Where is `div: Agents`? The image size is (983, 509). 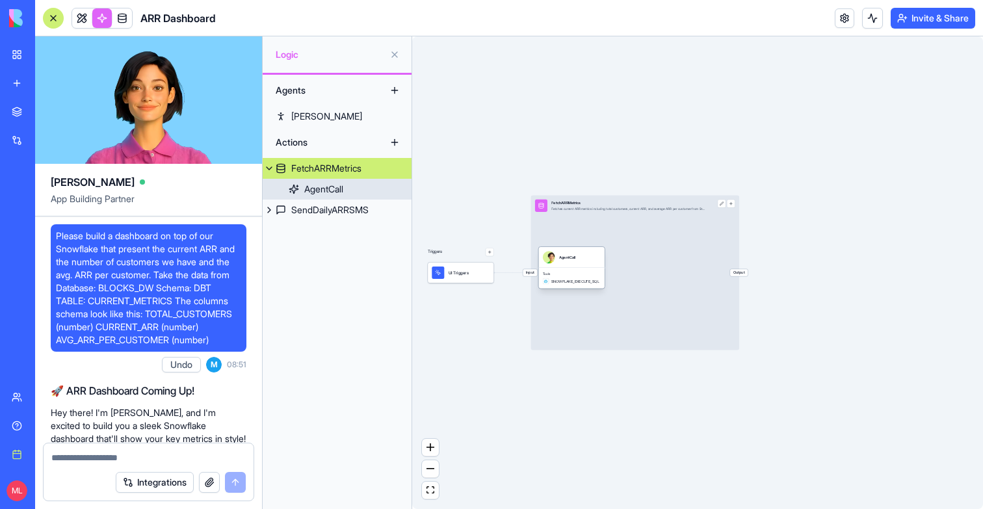 div: Agents is located at coordinates (321, 90).